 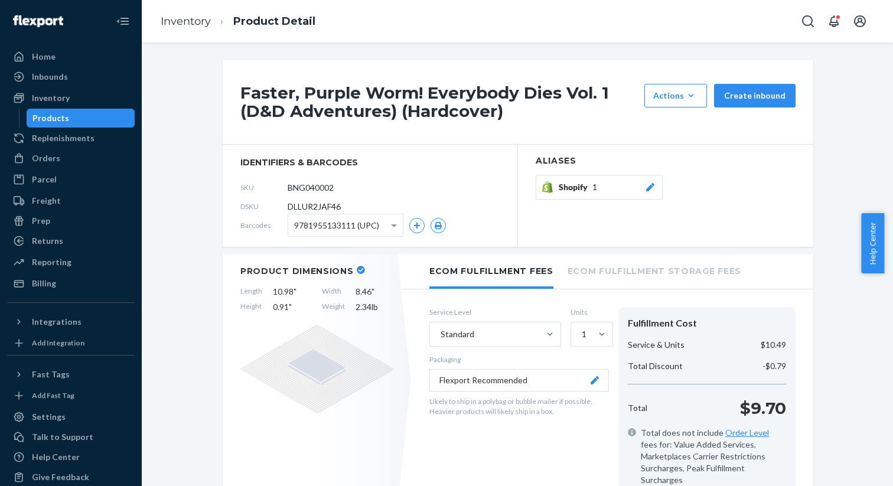 What do you see at coordinates (519, 406) in the screenshot?
I see `p: Likely to ship in a polybag or bubble mailer if possible. Heavier products will likely ship in a ...` at bounding box center [519, 406].